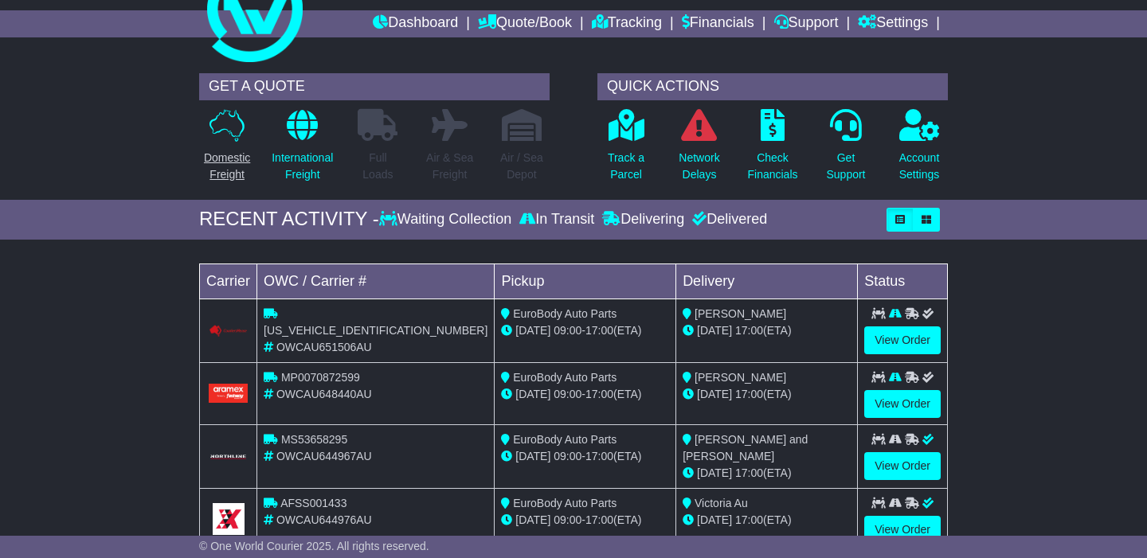 Image resolution: width=1147 pixels, height=558 pixels. I want to click on span: Victoria Au, so click(721, 503).